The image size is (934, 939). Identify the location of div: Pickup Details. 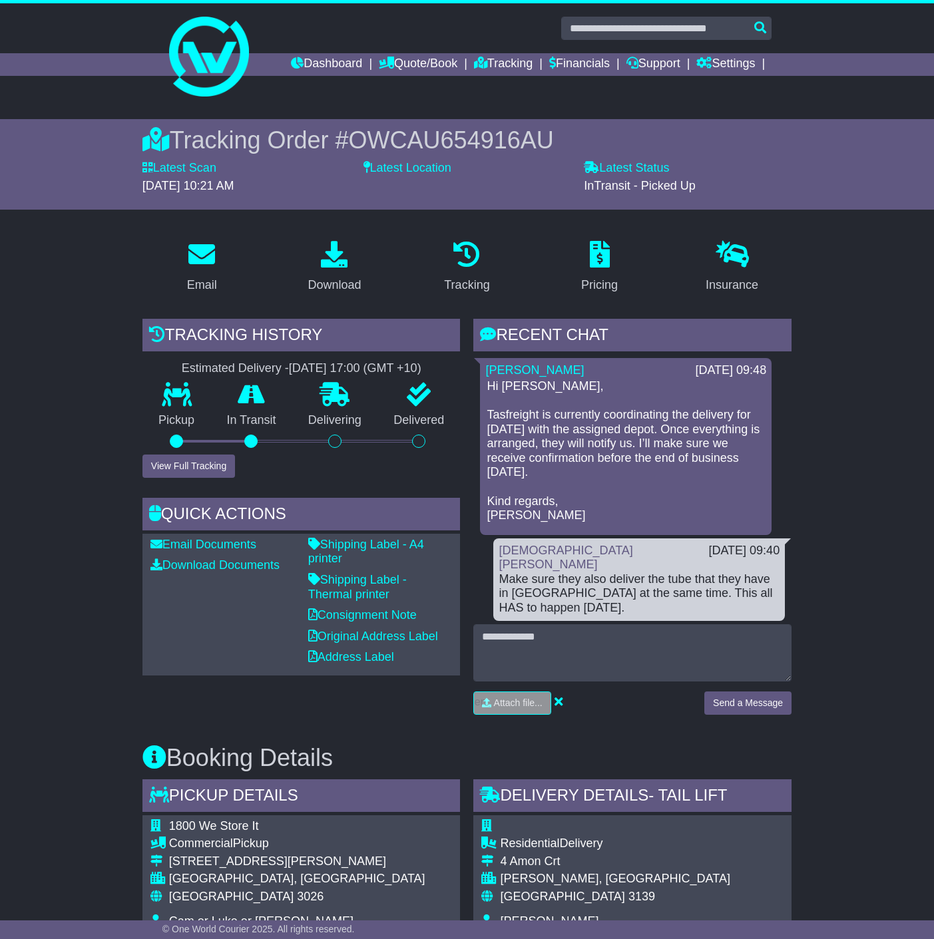
(302, 798).